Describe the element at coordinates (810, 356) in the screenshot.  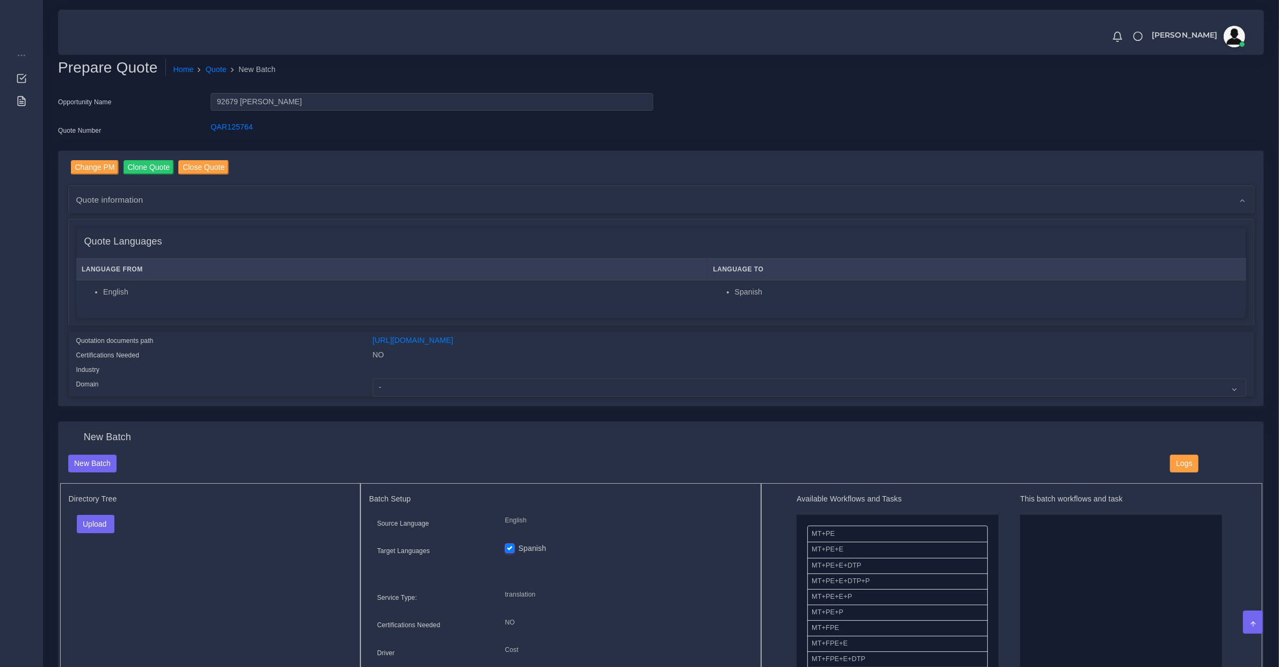
I see `div: NO` at that location.